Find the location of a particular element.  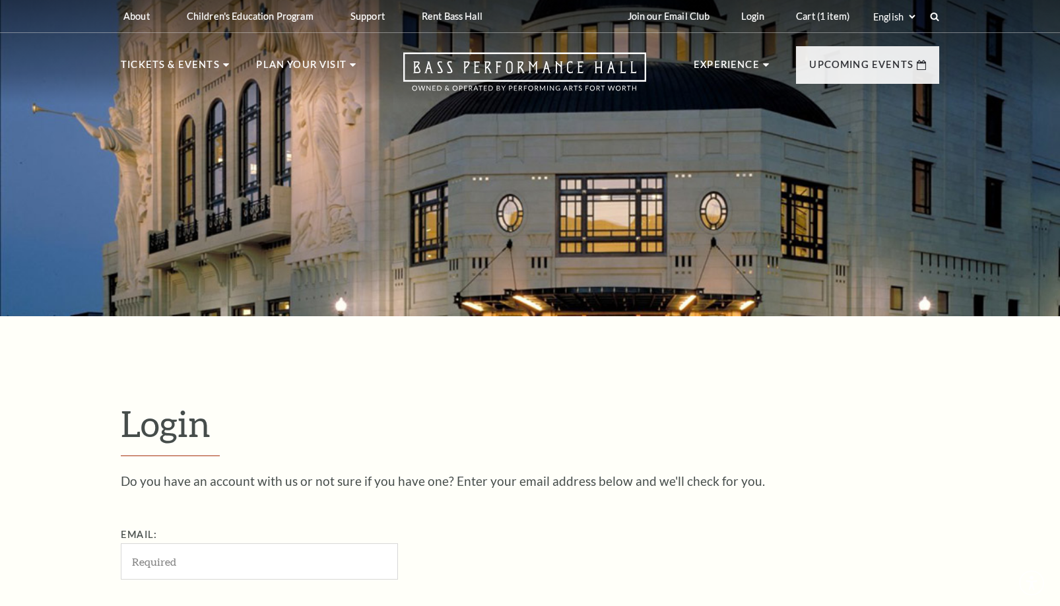

select: Select: is located at coordinates (894, 17).